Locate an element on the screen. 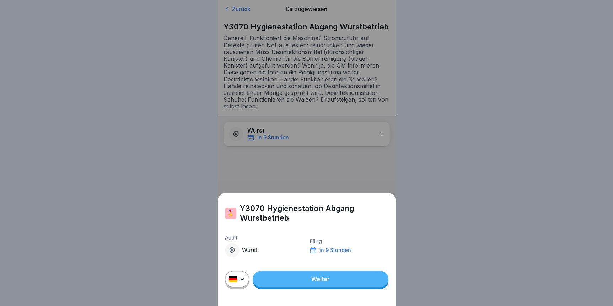  p: Fällig is located at coordinates (349, 241).